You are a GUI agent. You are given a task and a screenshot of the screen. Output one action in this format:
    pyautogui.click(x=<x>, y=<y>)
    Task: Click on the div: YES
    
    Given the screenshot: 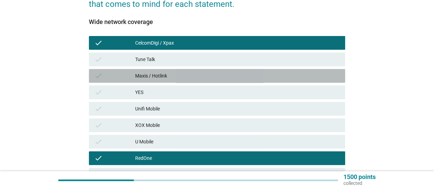 What is the action you would take?
    pyautogui.click(x=238, y=92)
    